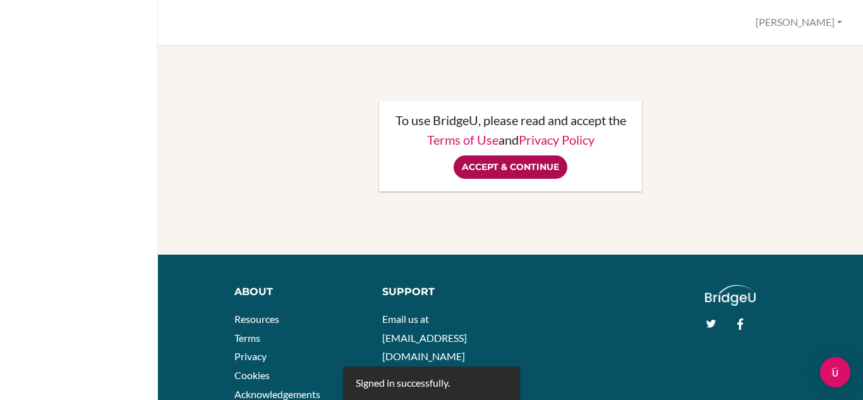 The image size is (863, 400). What do you see at coordinates (442, 292) in the screenshot?
I see `div: Support` at bounding box center [442, 292].